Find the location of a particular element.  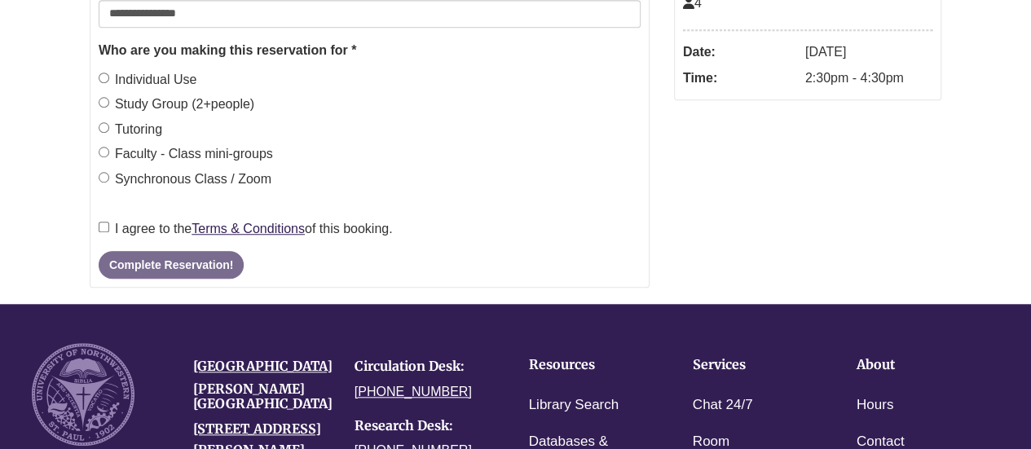

h4: Research Desk: is located at coordinates (423, 426).